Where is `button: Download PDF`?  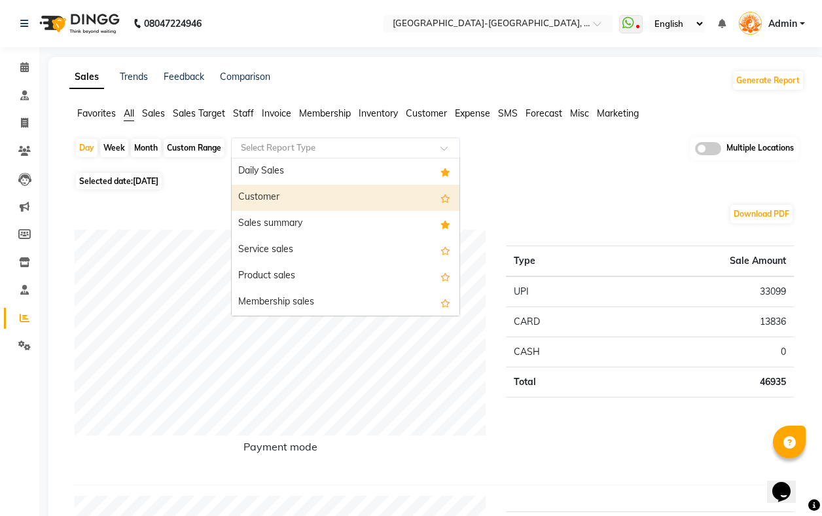
button: Download PDF is located at coordinates (761, 214).